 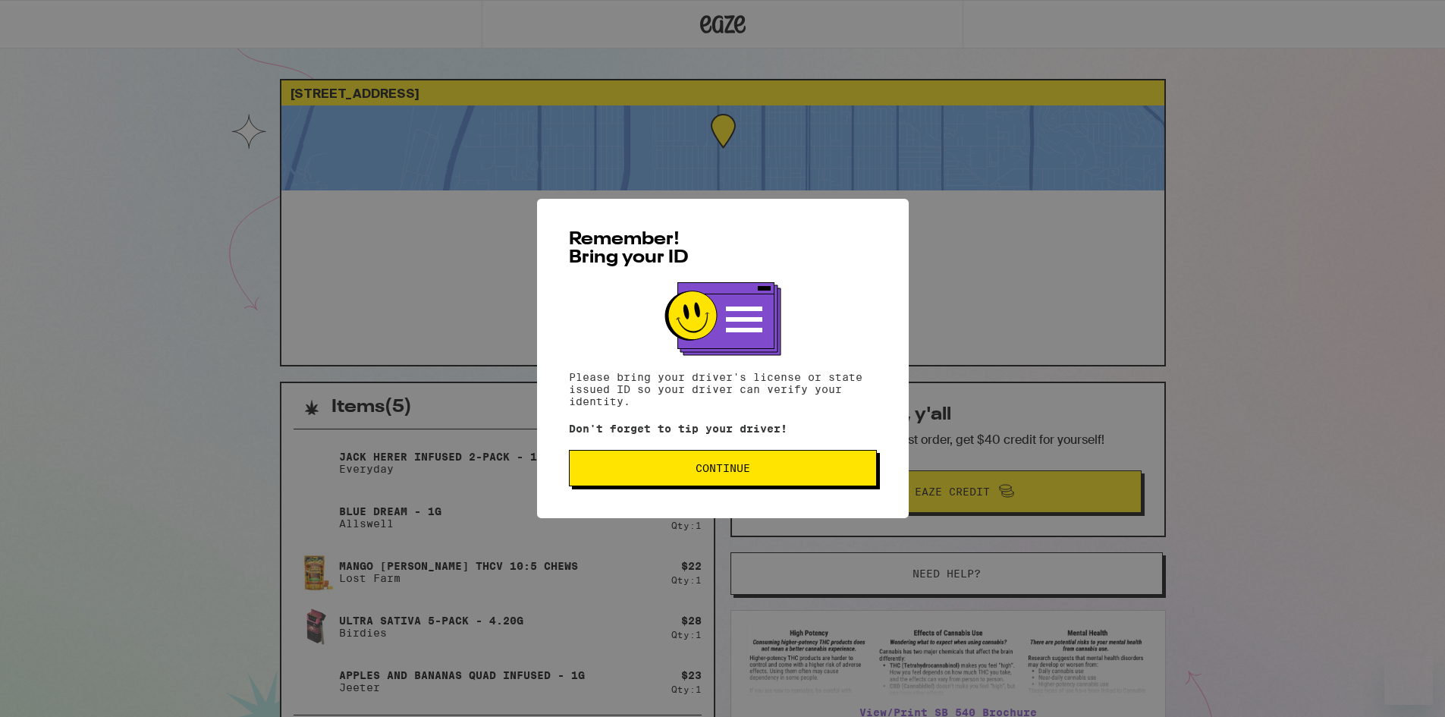 I want to click on span: Continue, so click(x=723, y=468).